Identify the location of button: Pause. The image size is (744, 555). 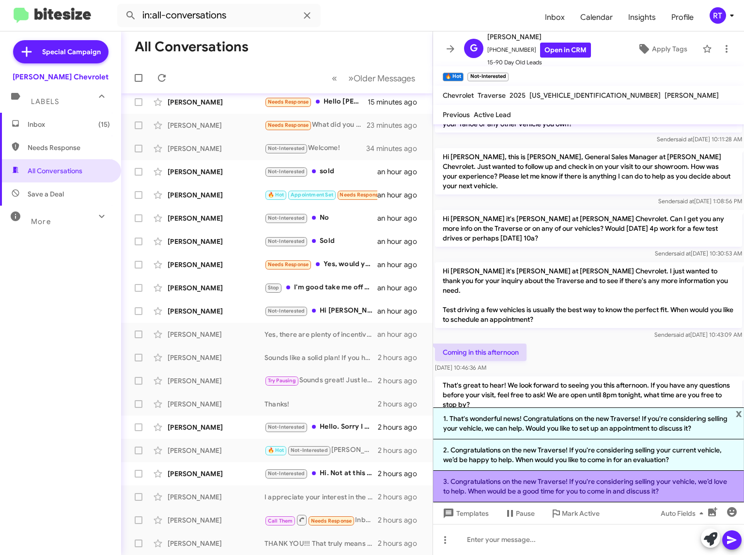
(519, 514).